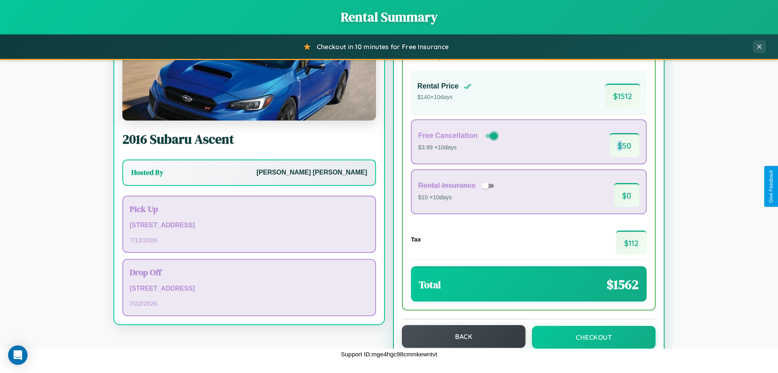 The image size is (778, 373). What do you see at coordinates (623, 95) in the screenshot?
I see `span: $ 1512` at bounding box center [623, 95].